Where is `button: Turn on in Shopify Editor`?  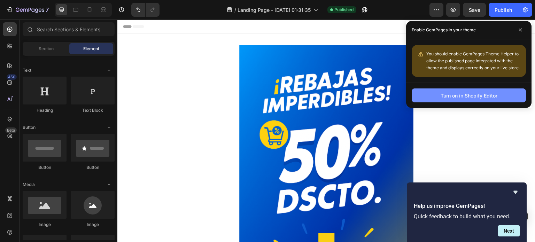
button: Turn on in Shopify Editor is located at coordinates (469, 95).